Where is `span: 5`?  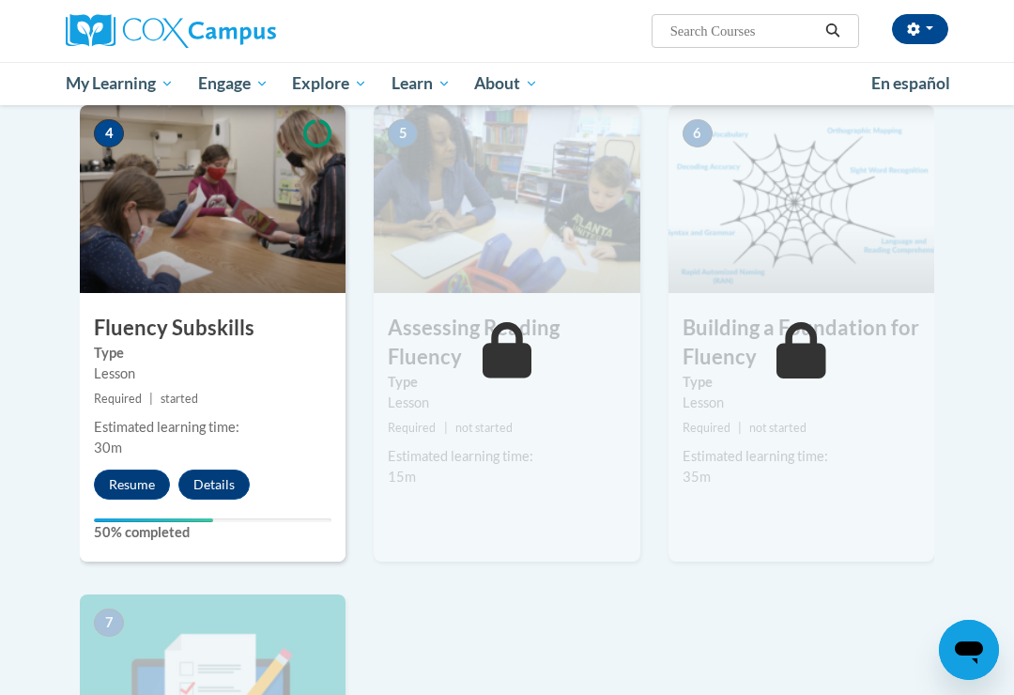
span: 5 is located at coordinates (403, 133).